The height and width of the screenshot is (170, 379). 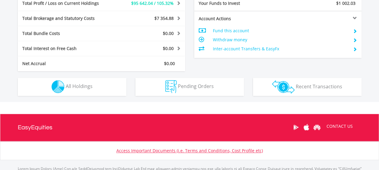 I want to click on a: CONTACT US, so click(x=340, y=126).